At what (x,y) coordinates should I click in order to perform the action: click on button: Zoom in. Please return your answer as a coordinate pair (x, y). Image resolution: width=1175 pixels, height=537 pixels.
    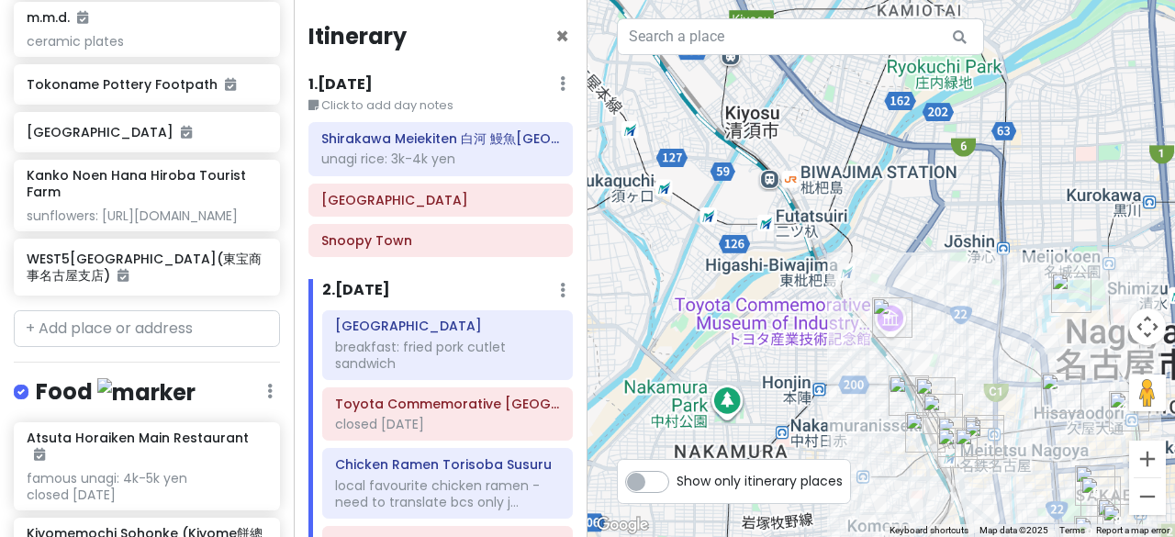
    Looking at the image, I should click on (1147, 459).